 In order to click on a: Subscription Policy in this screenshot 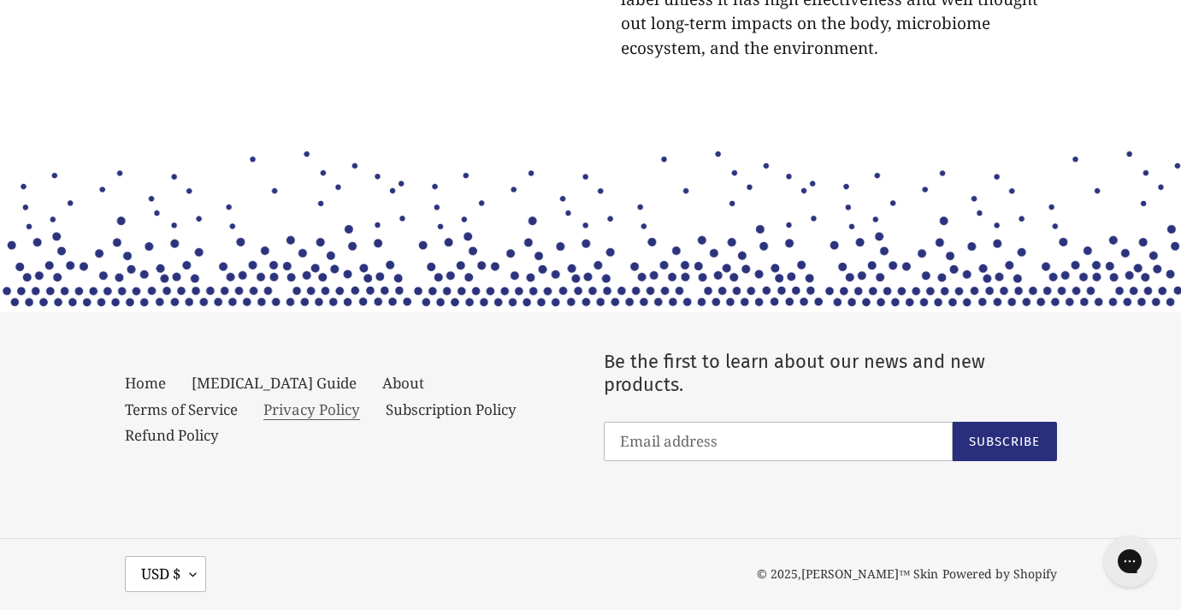, I will do `click(451, 409)`.